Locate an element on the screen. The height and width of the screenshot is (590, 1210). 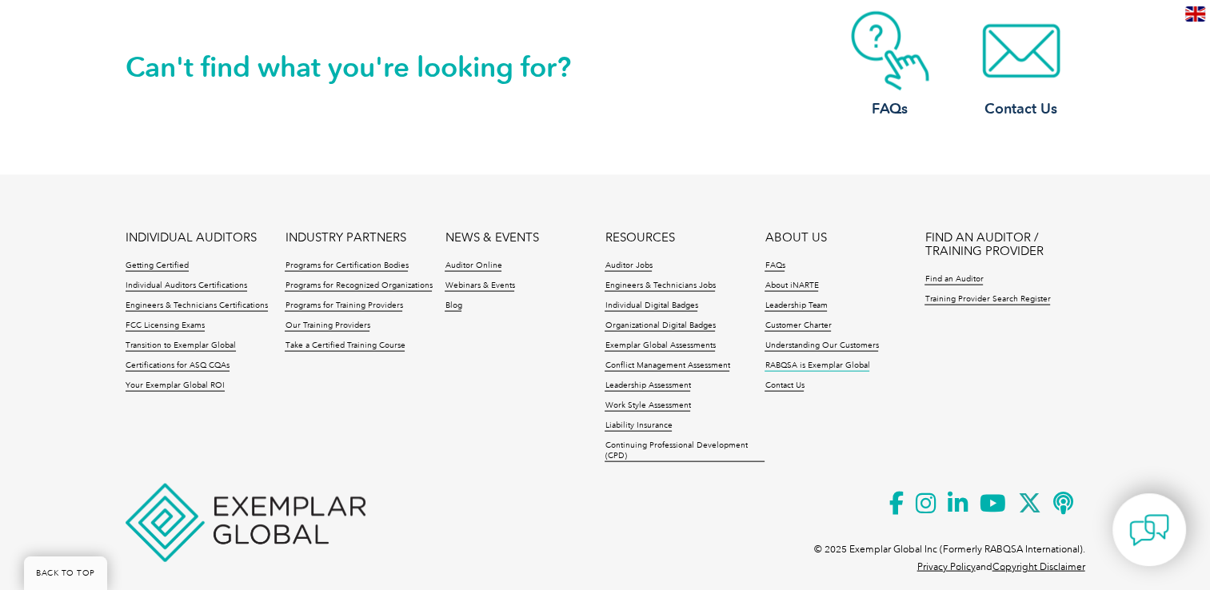
a: Liability Insurance is located at coordinates (638, 426).